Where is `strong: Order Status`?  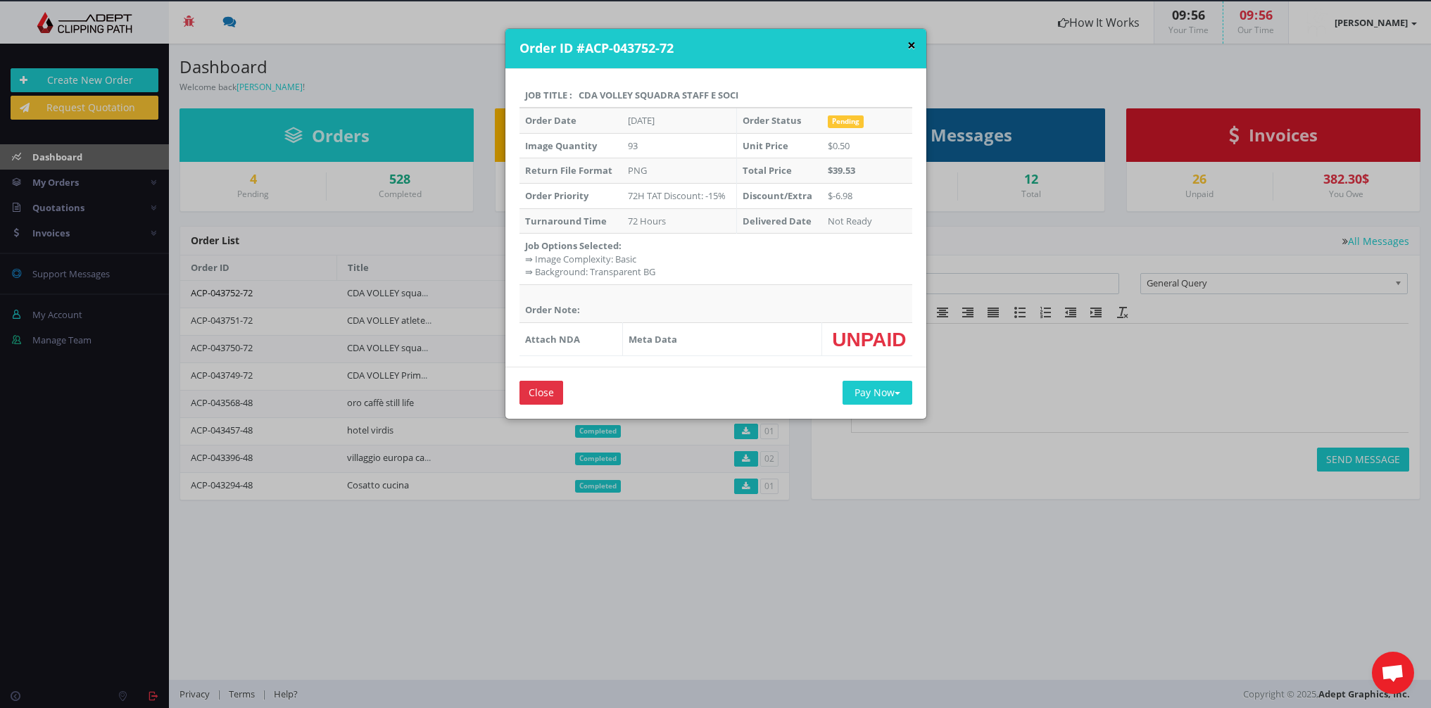 strong: Order Status is located at coordinates (772, 120).